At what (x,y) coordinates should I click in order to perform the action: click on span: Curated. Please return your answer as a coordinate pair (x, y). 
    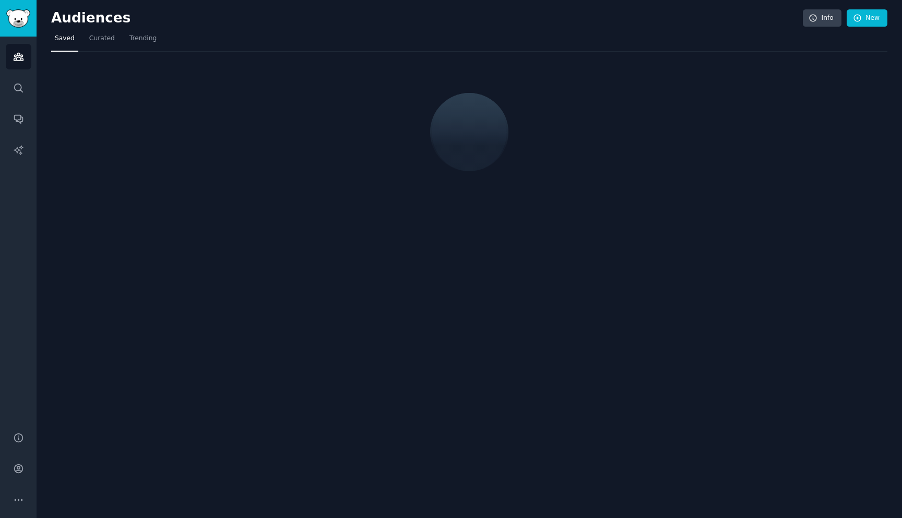
    Looking at the image, I should click on (102, 39).